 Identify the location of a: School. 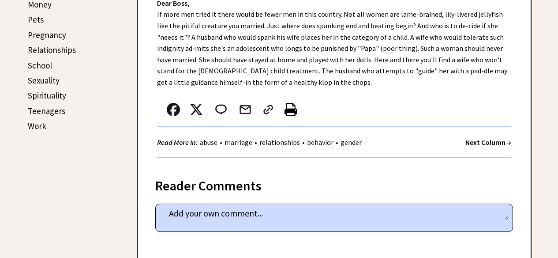
(40, 65).